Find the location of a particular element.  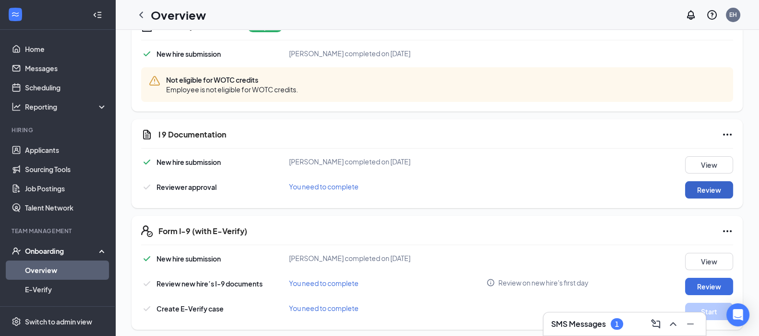

a: Onboarding Documents is located at coordinates (66, 308).